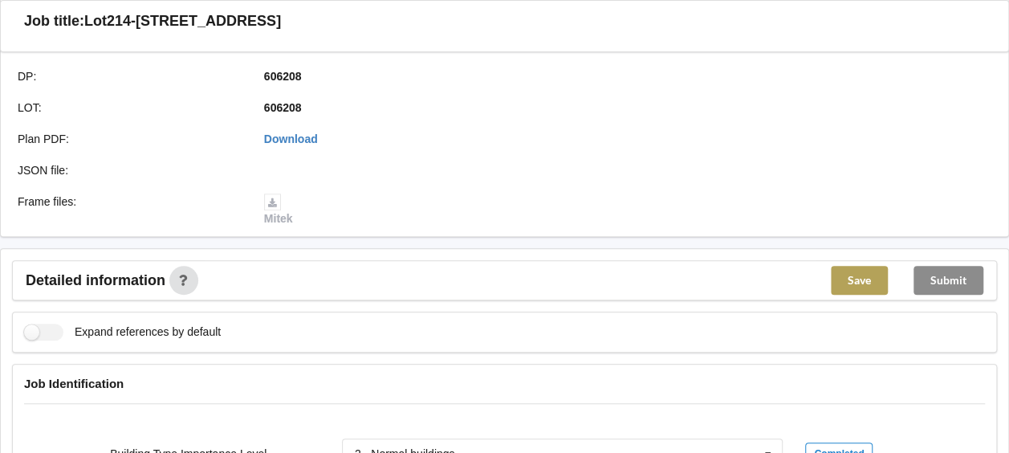 This screenshot has height=453, width=1009. Describe the element at coordinates (95, 280) in the screenshot. I see `span: Detailed information` at that location.